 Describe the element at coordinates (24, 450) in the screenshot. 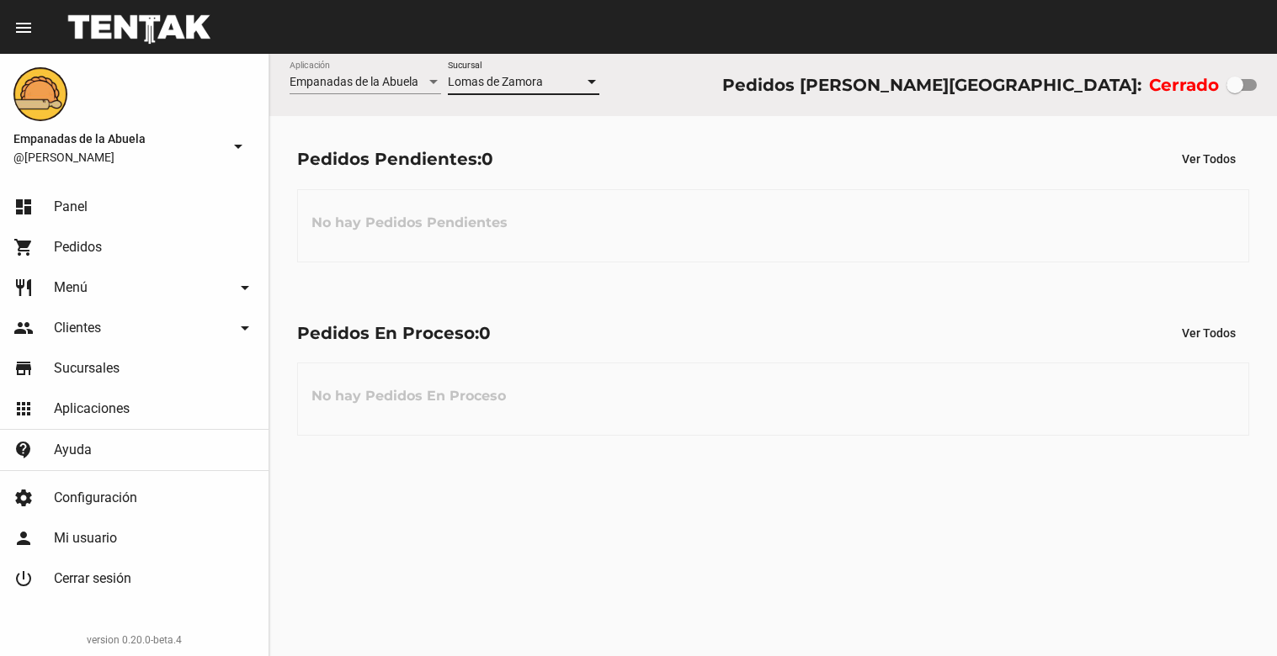

I see `mat-icon: contact_support` at that location.